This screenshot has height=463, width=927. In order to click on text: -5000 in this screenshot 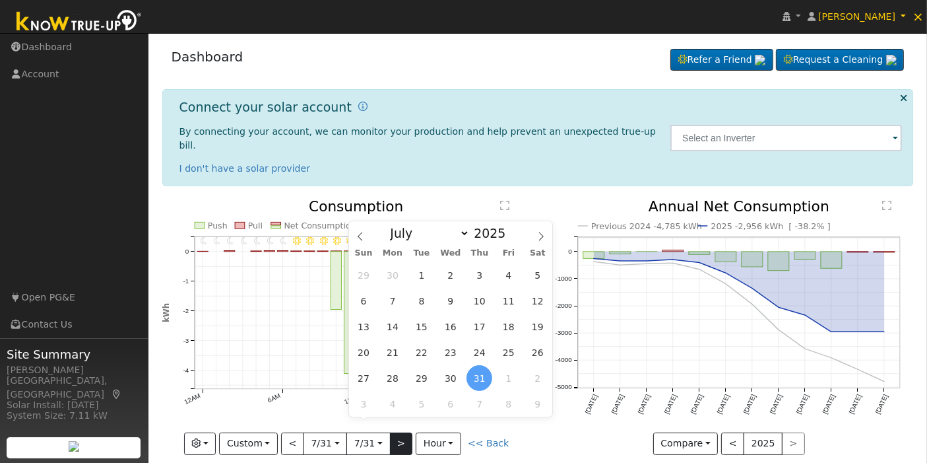, I will do `click(564, 387)`.